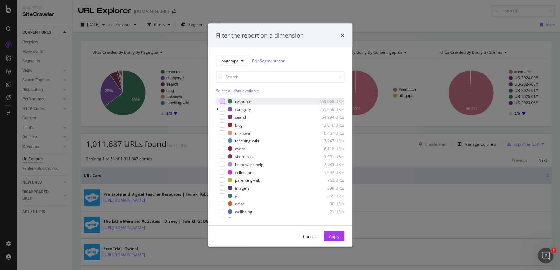 The height and width of the screenshot is (270, 560). I want to click on button: Cancel, so click(310, 236).